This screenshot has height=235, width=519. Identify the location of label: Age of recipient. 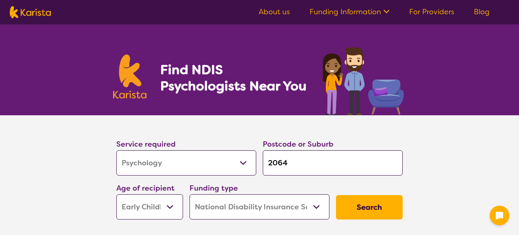
(145, 188).